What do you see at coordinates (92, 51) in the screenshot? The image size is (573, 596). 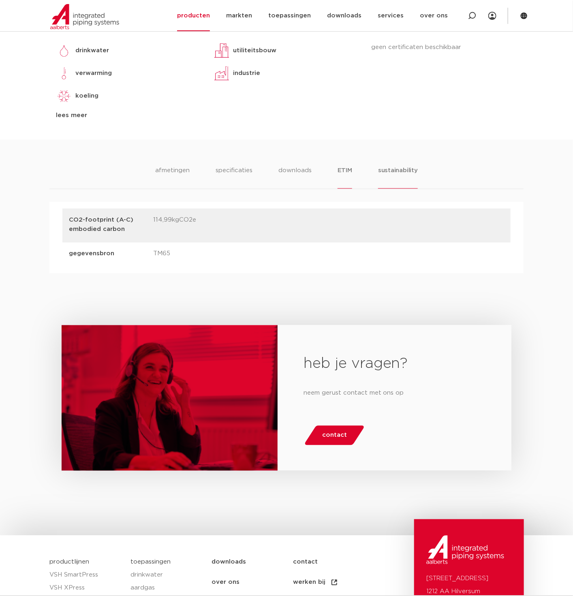 I see `p: drinkwater` at bounding box center [92, 51].